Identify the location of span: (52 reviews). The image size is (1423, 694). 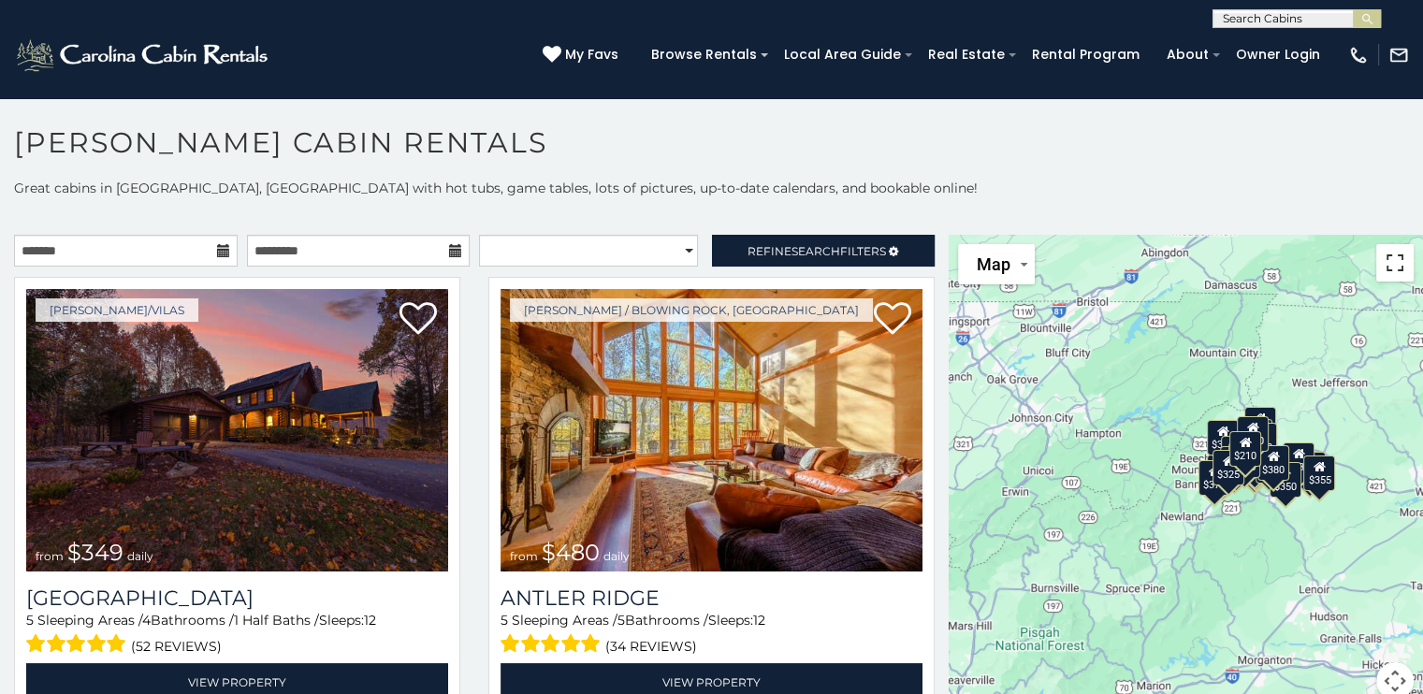
(176, 646).